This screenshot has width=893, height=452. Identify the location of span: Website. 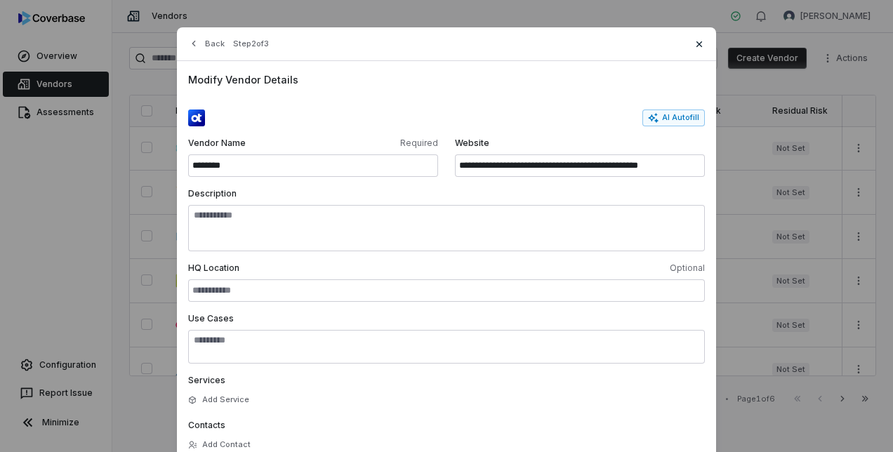
(580, 143).